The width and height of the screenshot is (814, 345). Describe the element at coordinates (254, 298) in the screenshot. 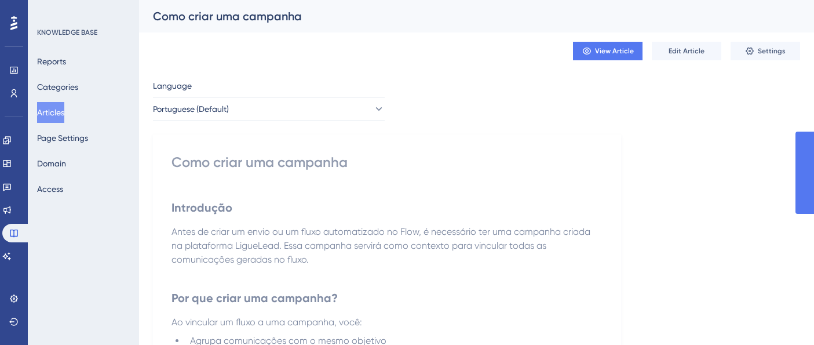

I see `strong: Por que criar uma campanha?` at that location.